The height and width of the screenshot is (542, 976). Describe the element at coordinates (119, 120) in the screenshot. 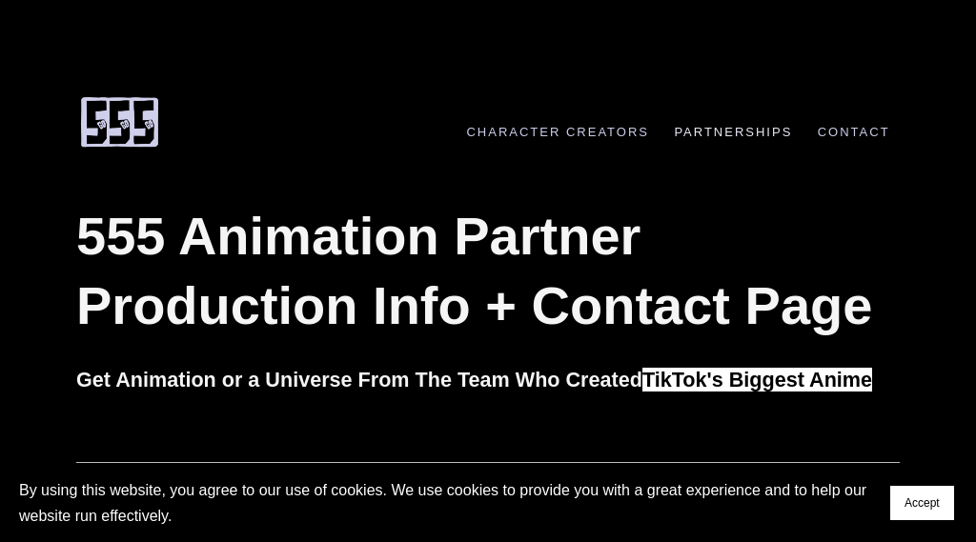

I see `a: 555 Comic` at that location.